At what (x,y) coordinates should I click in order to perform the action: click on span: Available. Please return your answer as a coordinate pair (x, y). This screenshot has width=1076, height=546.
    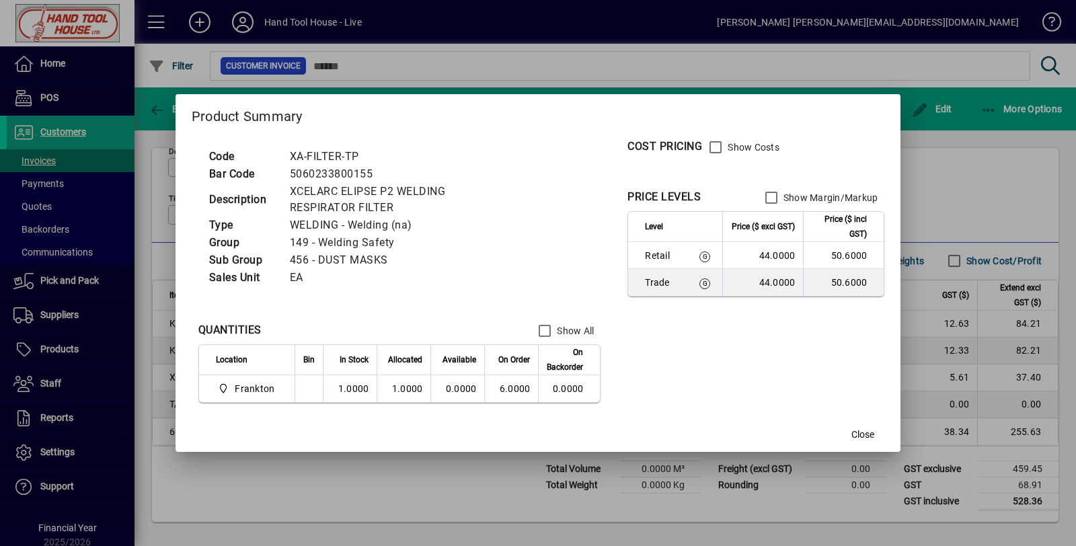
    Looking at the image, I should click on (459, 360).